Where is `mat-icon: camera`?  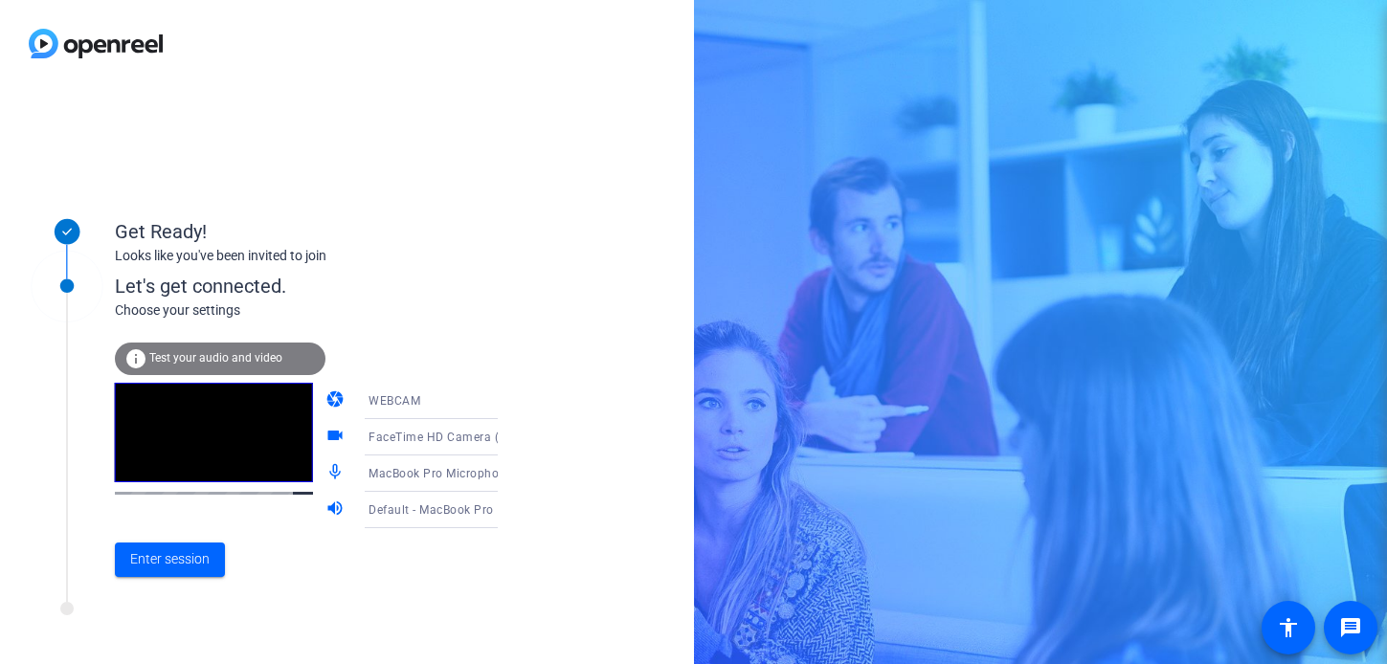
mat-icon: camera is located at coordinates (337, 401).